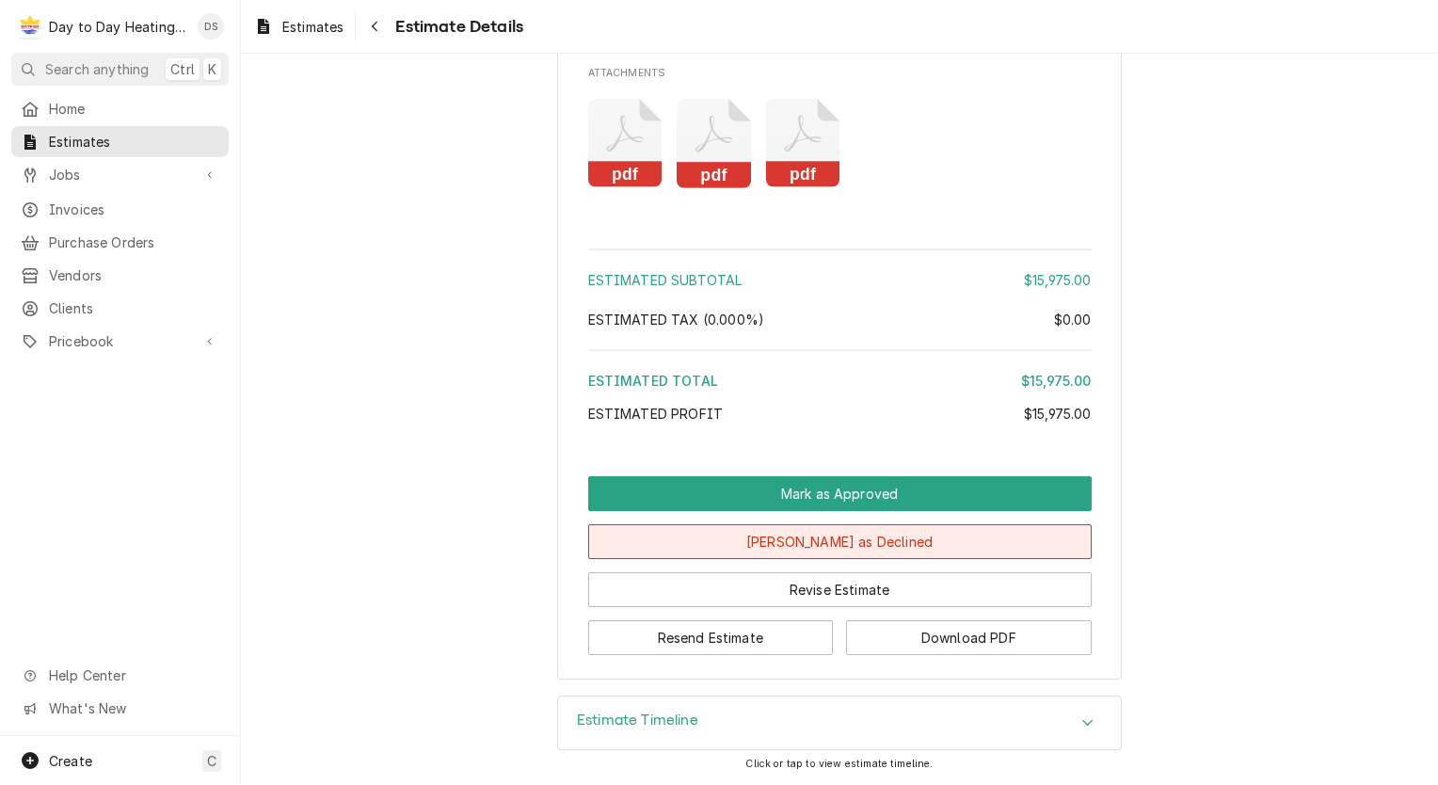 This screenshot has width=1438, height=785. Describe the element at coordinates (134, 209) in the screenshot. I see `span: Invoices` at that location.